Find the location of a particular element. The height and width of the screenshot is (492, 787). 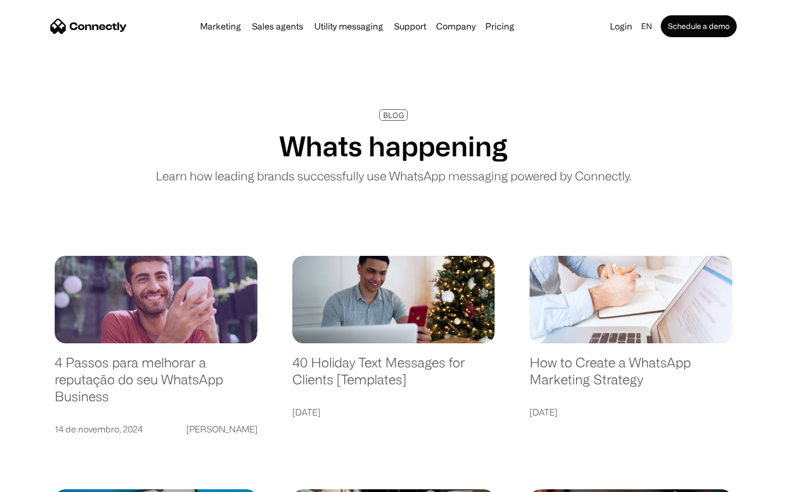

aside: Language selected: English is located at coordinates (38, 481).